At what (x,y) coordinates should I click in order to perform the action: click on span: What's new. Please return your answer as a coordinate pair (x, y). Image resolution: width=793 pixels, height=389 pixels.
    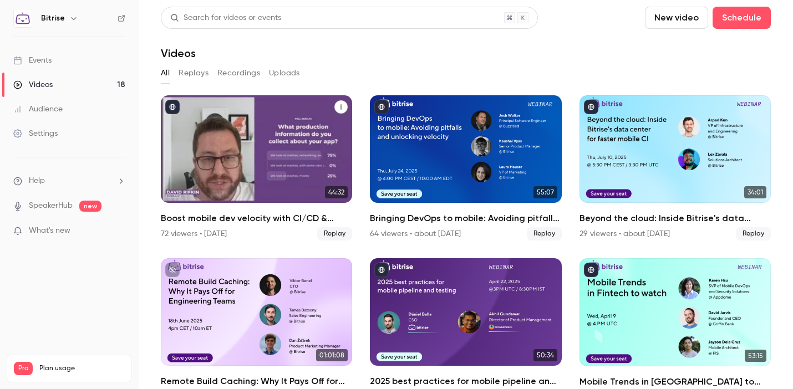
    Looking at the image, I should click on (49, 231).